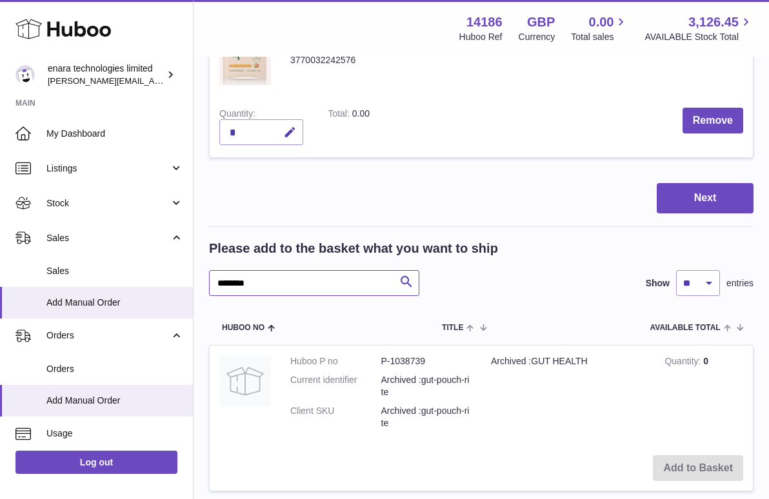 This screenshot has height=499, width=769. Describe the element at coordinates (335, 386) in the screenshot. I see `dt: Current identifier` at that location.